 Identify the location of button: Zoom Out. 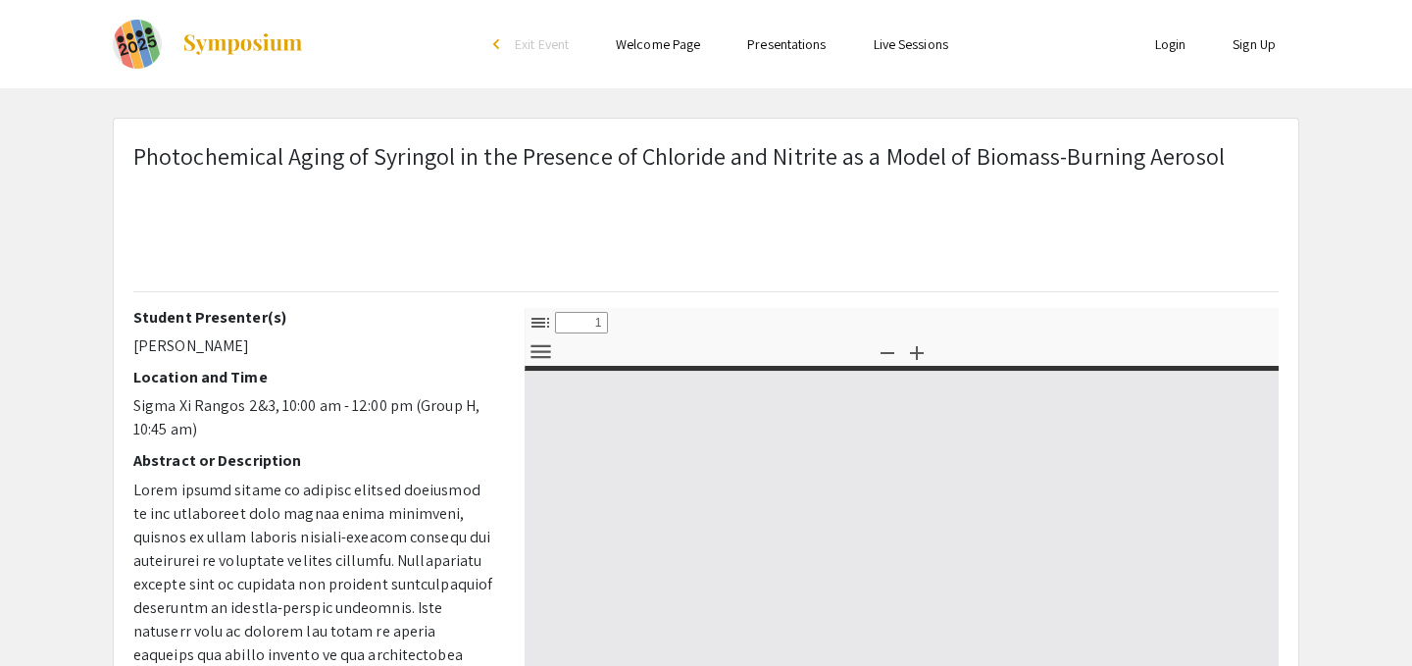
(888, 351).